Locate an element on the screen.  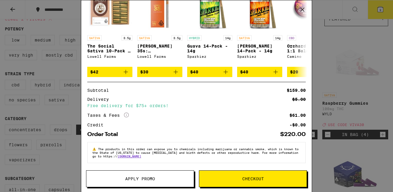
div: Credit is located at coordinates (97, 125).